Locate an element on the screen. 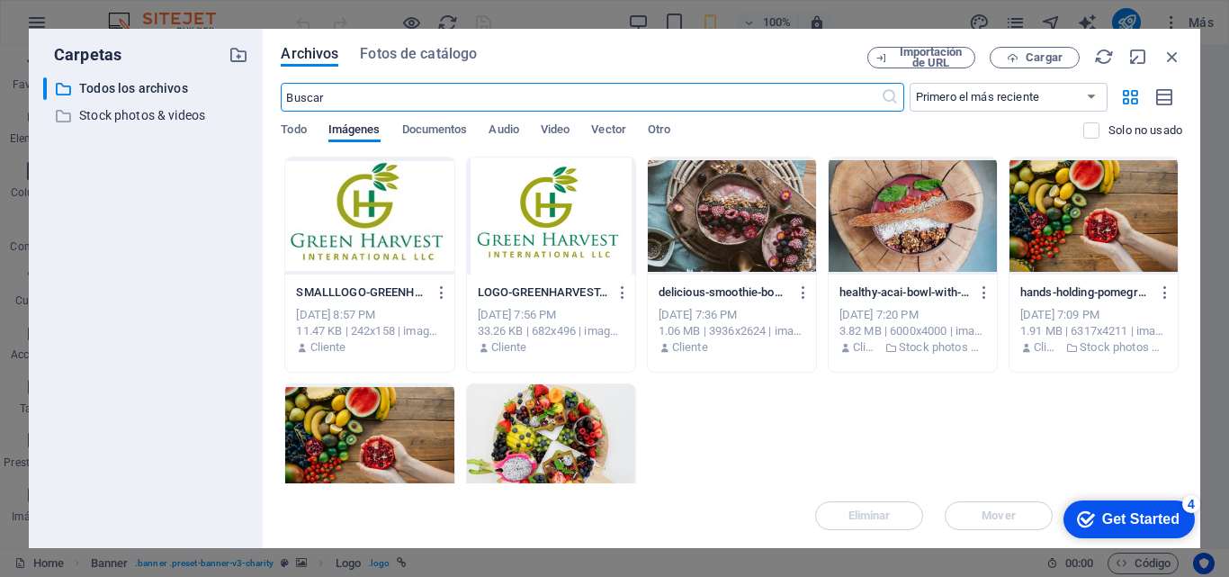  span: Audio is located at coordinates (503, 131).